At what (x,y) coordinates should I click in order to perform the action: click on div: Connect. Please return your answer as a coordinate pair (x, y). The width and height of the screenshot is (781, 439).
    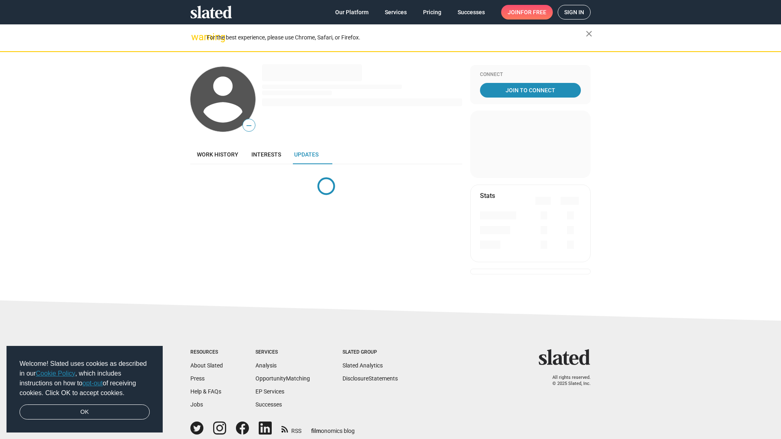
    Looking at the image, I should click on (530, 75).